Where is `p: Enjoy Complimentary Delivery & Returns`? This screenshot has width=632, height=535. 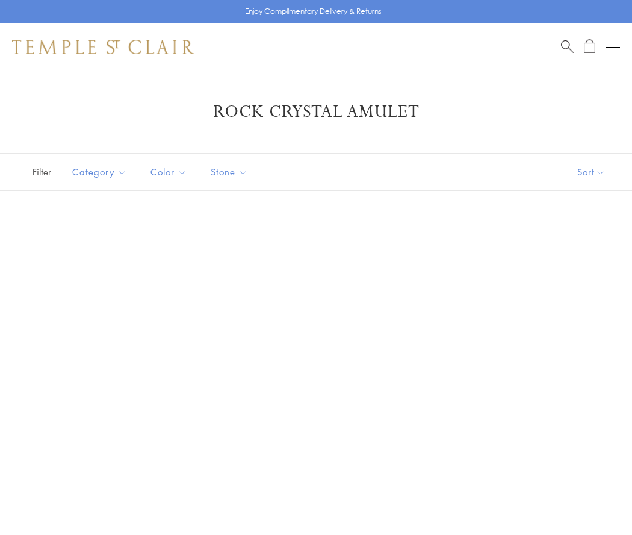 p: Enjoy Complimentary Delivery & Returns is located at coordinates (313, 11).